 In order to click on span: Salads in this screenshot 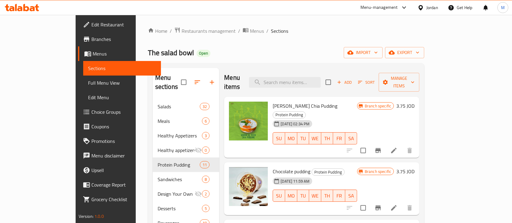, I will do `click(179, 107)`.